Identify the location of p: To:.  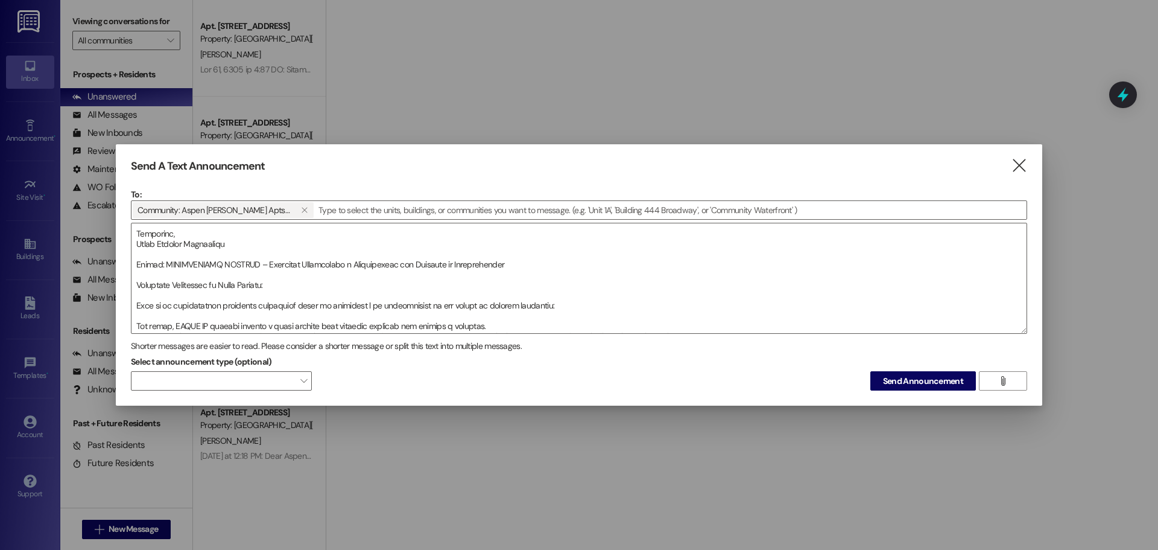
(579, 194).